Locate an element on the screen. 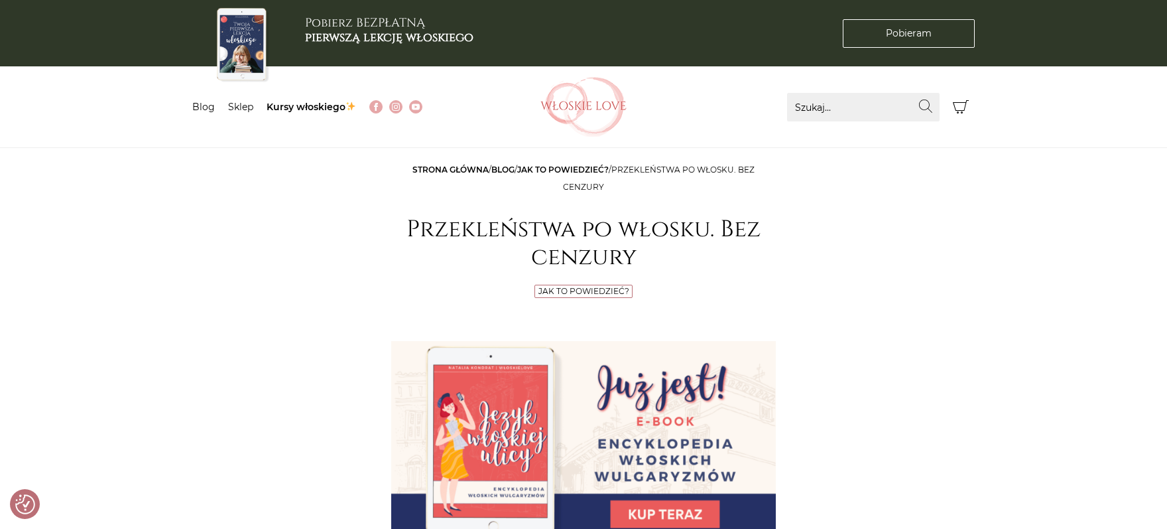  h3: Pobierz BEZPŁATNĄ is located at coordinates (389, 30).